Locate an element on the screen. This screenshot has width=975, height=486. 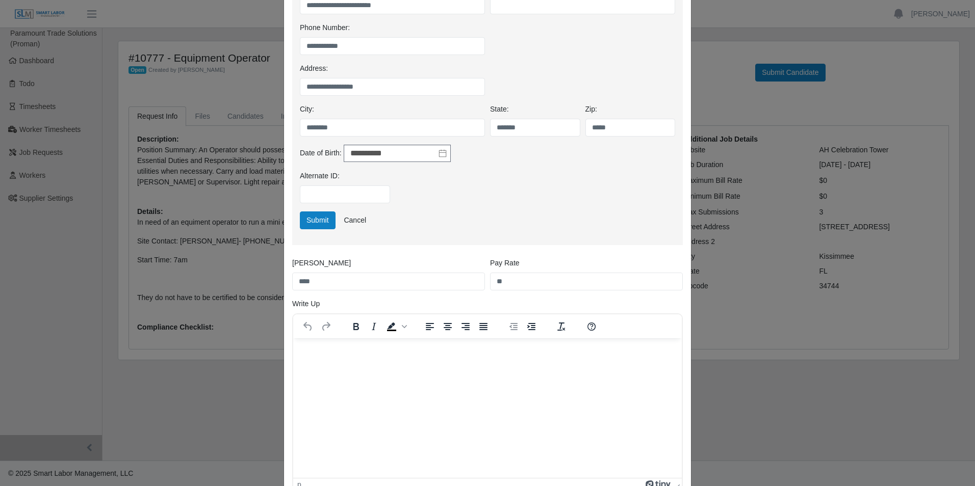
body: Rich Text Area. Press ALT-0 for help. is located at coordinates (194, 14).